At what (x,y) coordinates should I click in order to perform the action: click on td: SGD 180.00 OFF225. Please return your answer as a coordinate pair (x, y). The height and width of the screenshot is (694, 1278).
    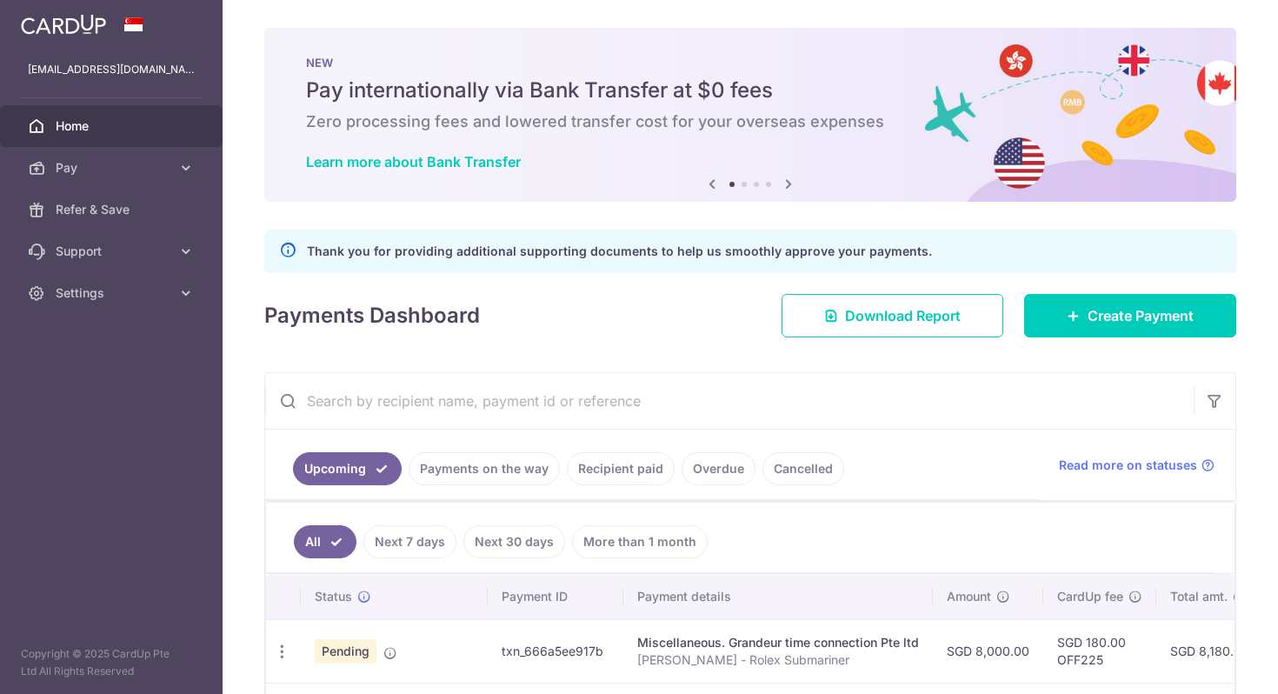
    Looking at the image, I should click on (1100, 650).